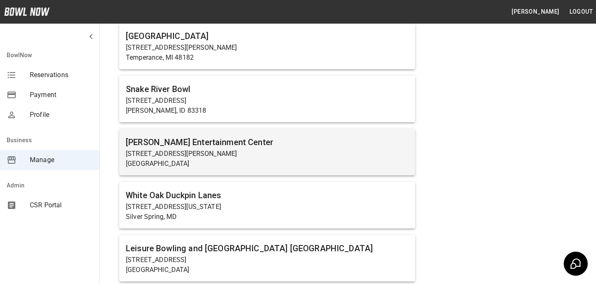 The image size is (596, 284). What do you see at coordinates (267, 58) in the screenshot?
I see `p: Temperance, MI 48182` at bounding box center [267, 58].